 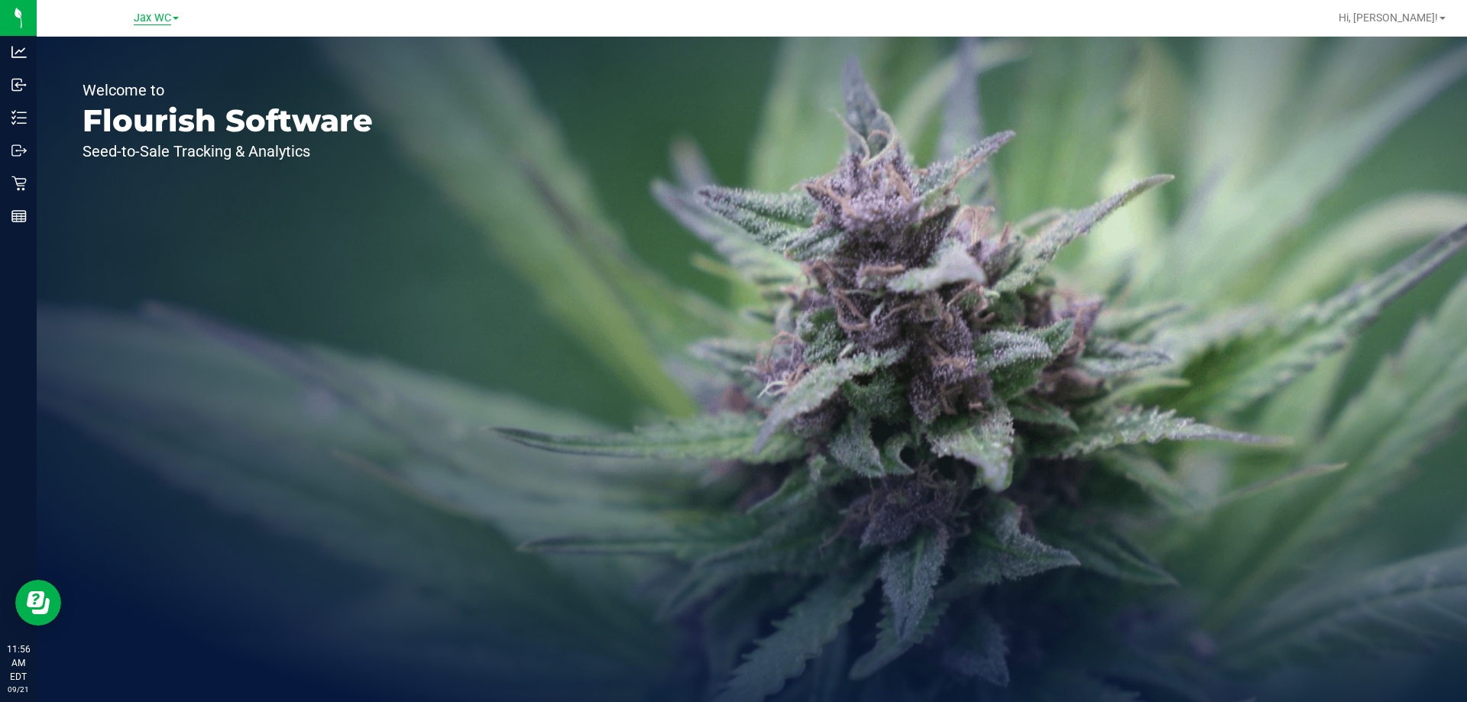 I want to click on p: Flourish Software, so click(x=228, y=121).